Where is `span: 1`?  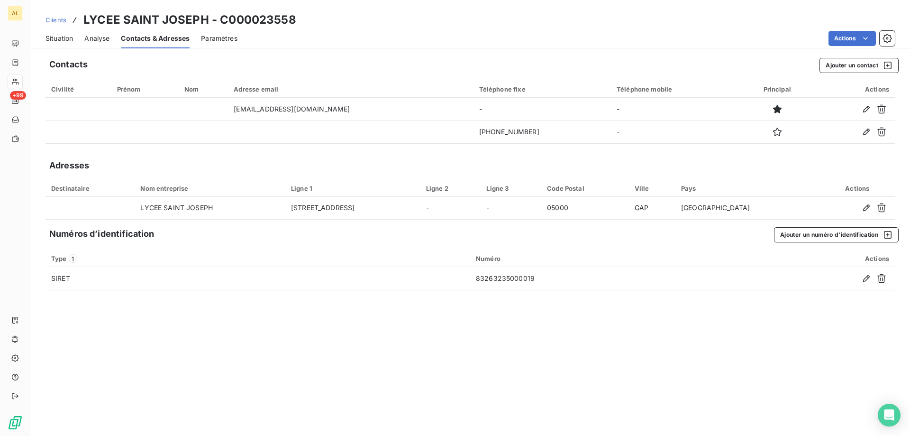 span: 1 is located at coordinates (73, 258).